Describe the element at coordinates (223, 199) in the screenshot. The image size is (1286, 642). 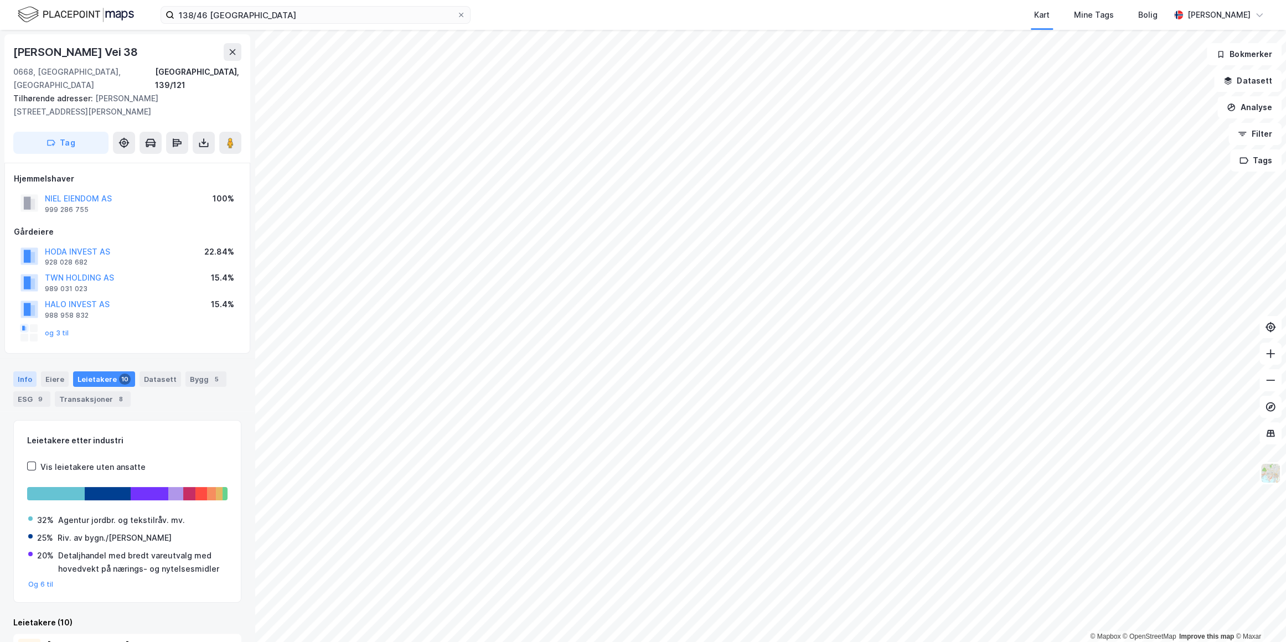
I see `div: 100%` at that location.